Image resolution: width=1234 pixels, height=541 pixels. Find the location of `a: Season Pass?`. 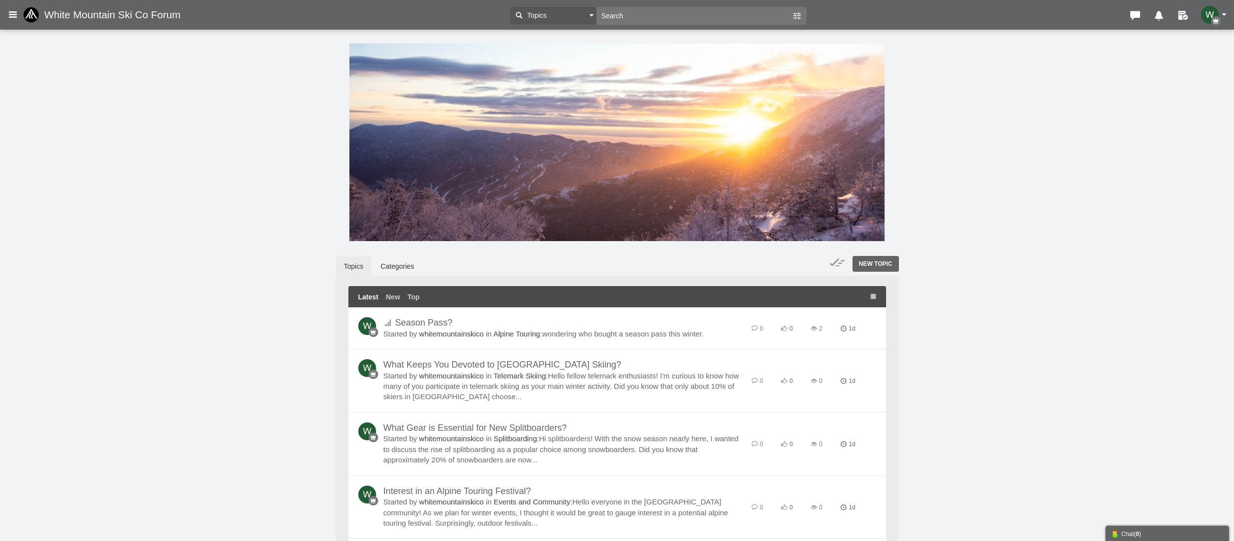

a: Season Pass? is located at coordinates (424, 323).